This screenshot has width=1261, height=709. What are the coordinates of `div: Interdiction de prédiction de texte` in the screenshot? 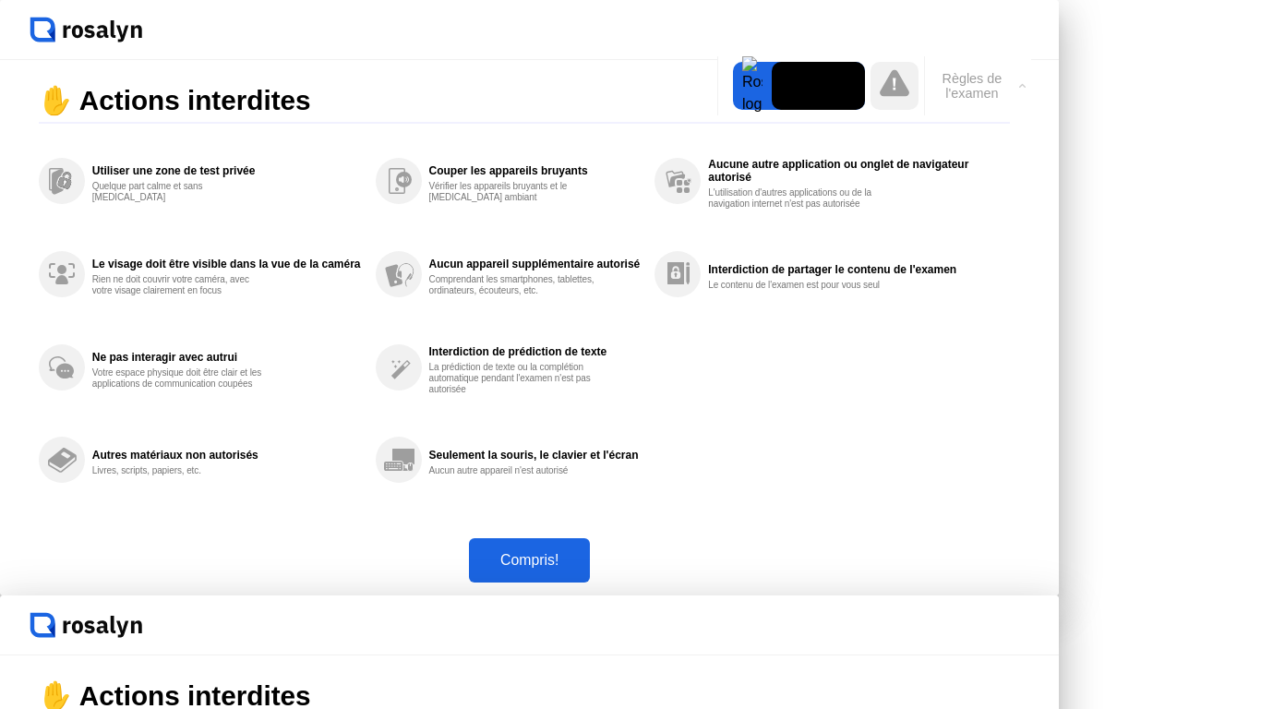 It's located at (534, 352).